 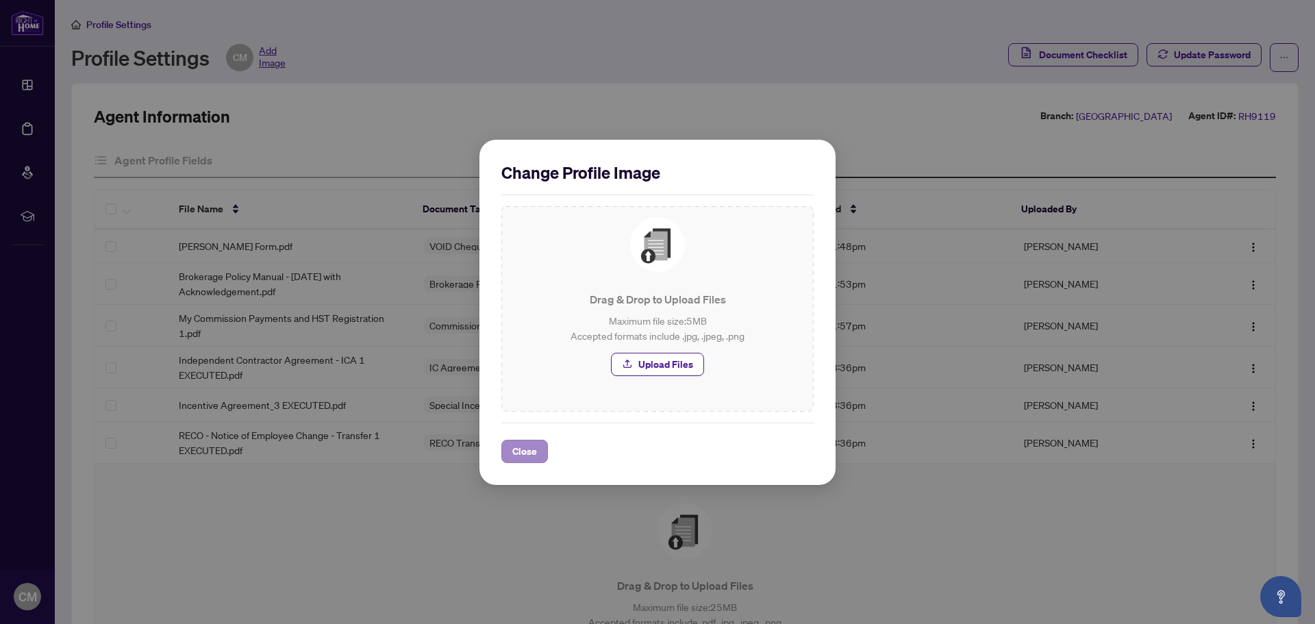 What do you see at coordinates (1281, 597) in the screenshot?
I see `button: Open asap` at bounding box center [1281, 597].